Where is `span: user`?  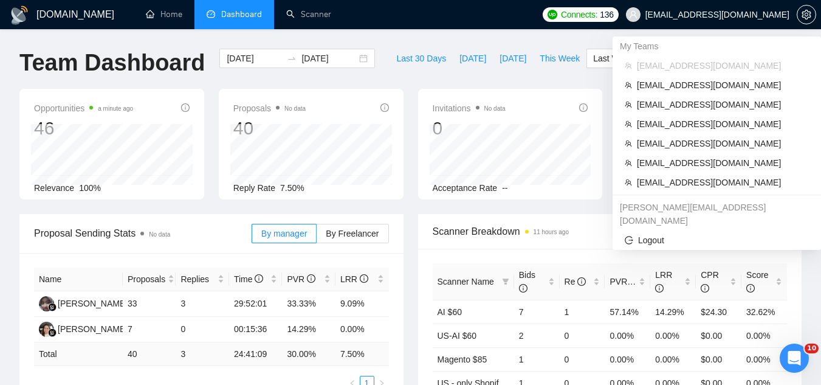
span: user is located at coordinates (633, 15).